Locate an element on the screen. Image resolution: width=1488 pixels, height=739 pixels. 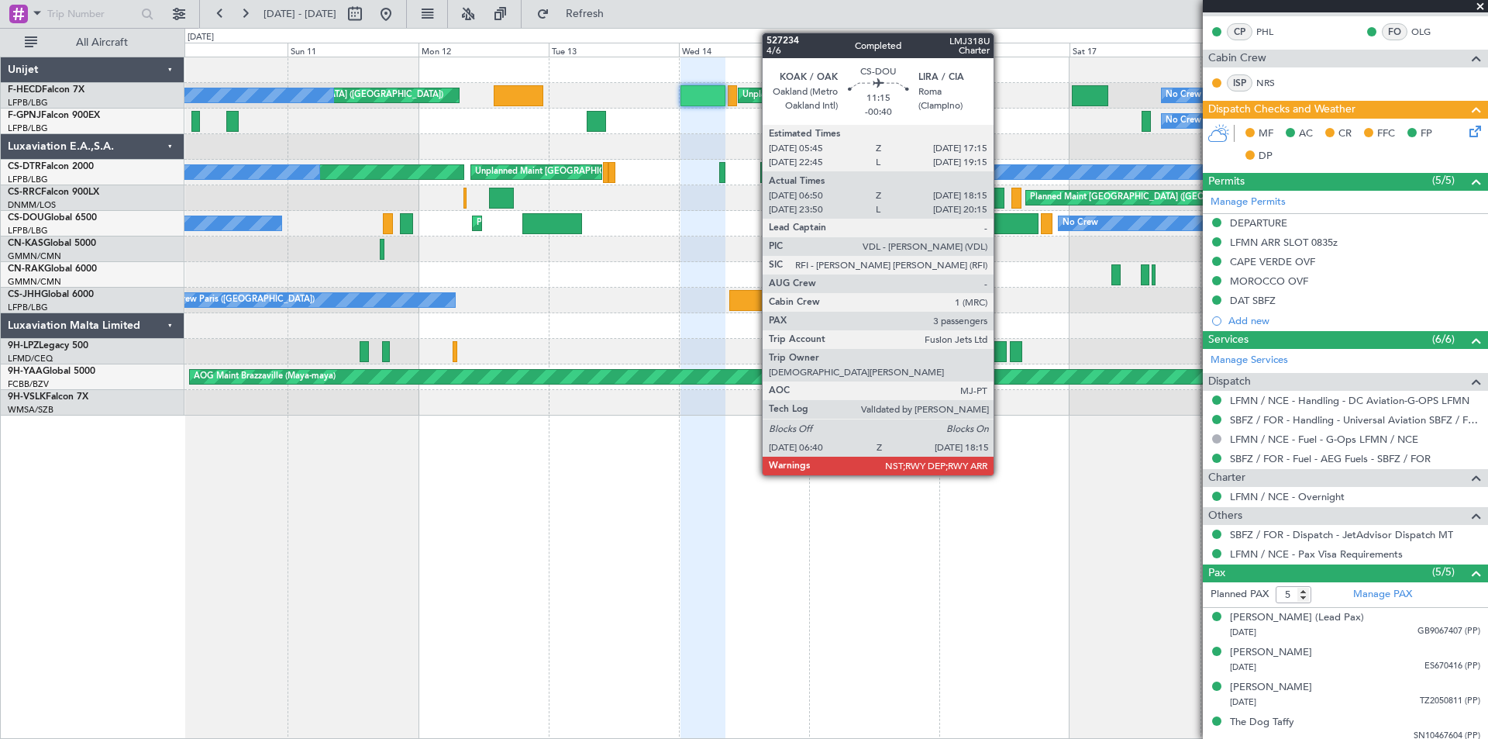
span: Permits is located at coordinates (1226, 181).